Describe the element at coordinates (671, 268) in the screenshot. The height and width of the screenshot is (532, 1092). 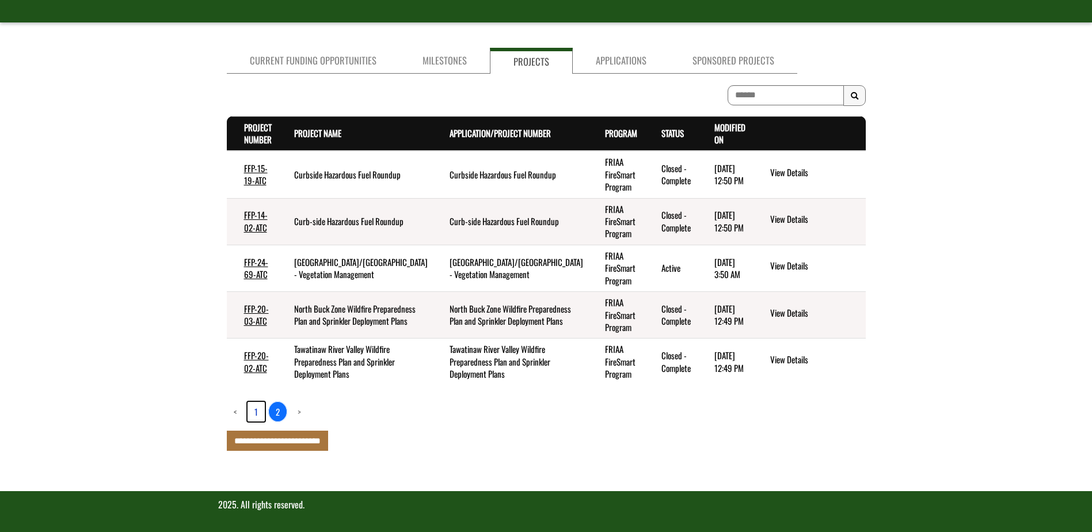
I see `td: Active` at that location.